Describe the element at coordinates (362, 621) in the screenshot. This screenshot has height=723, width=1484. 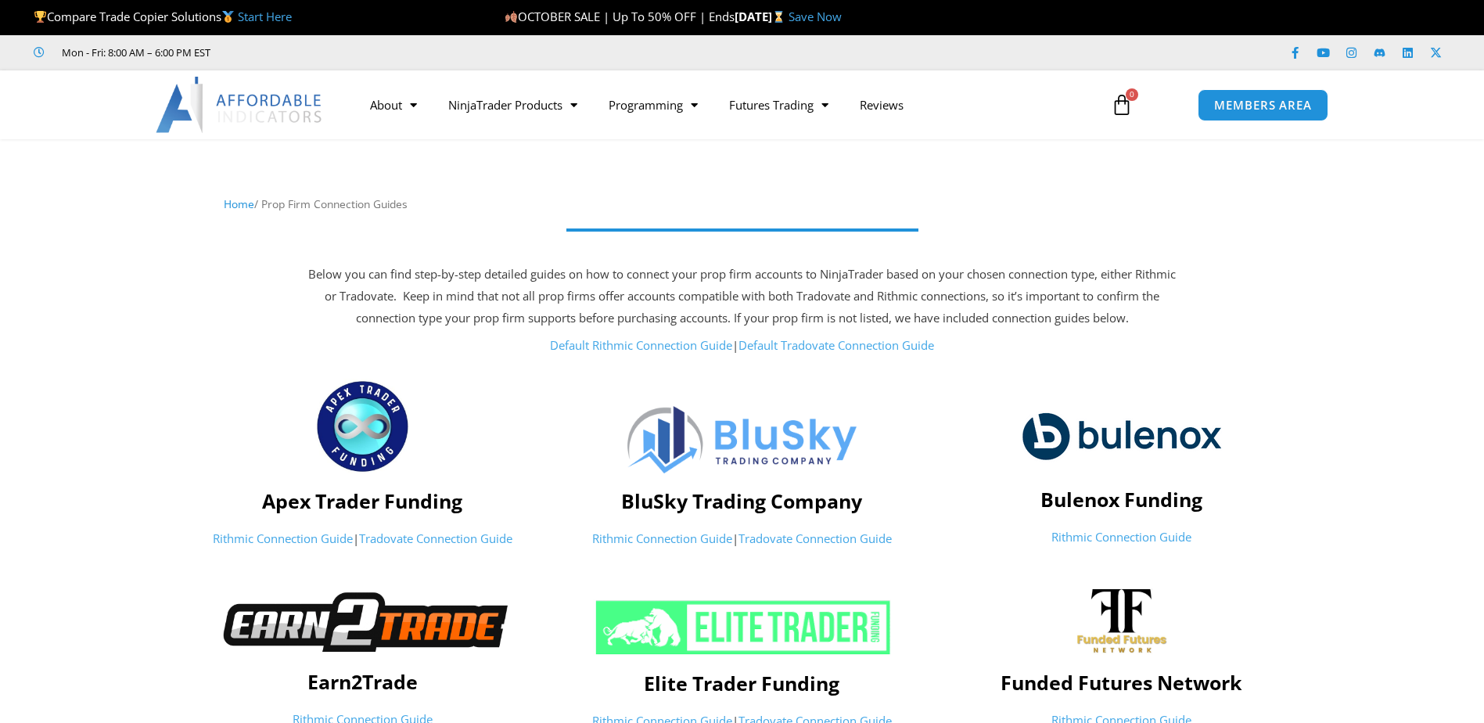
I see `img: Earn2TradeNB | Affordable Indicators – NinjaTrader` at that location.